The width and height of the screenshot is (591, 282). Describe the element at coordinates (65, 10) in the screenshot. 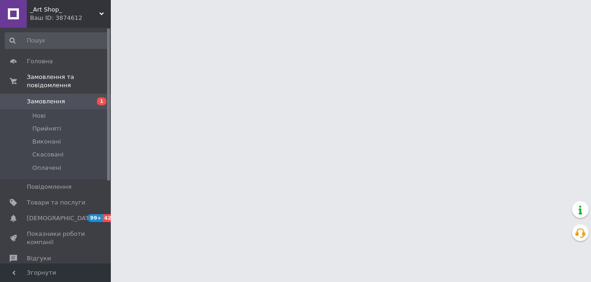

I see `span: _Art Shop_` at that location.